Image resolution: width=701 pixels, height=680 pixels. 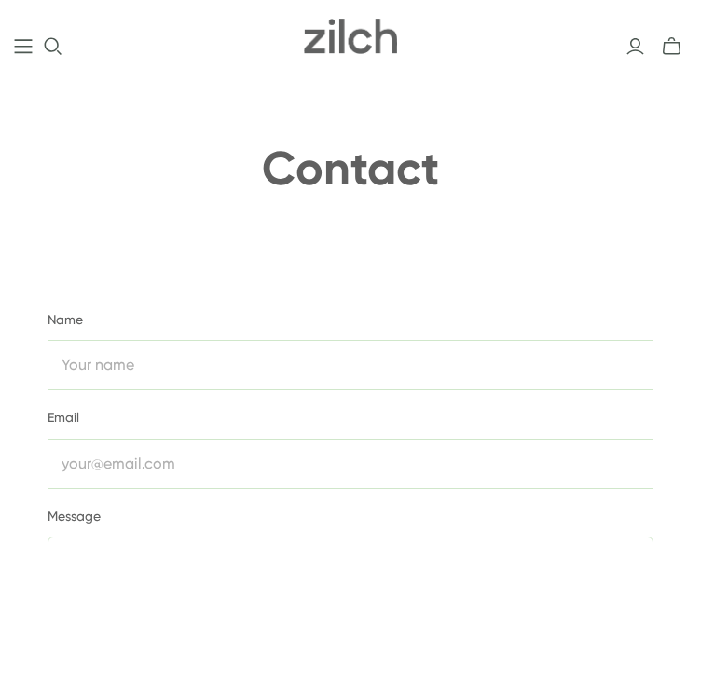 I want to click on input: Your name, so click(x=350, y=365).